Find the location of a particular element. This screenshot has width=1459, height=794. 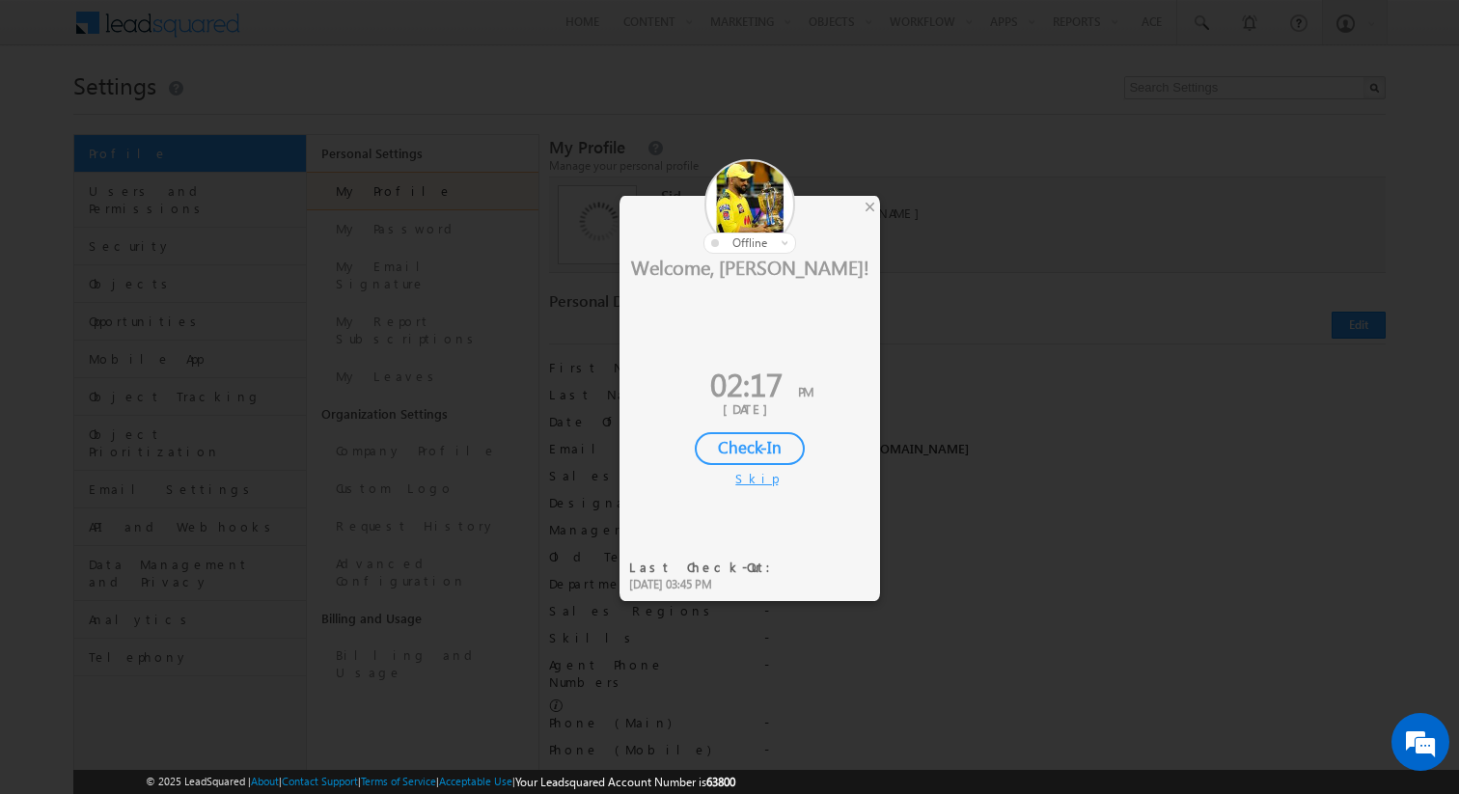

span: 63800 is located at coordinates (721, 782).